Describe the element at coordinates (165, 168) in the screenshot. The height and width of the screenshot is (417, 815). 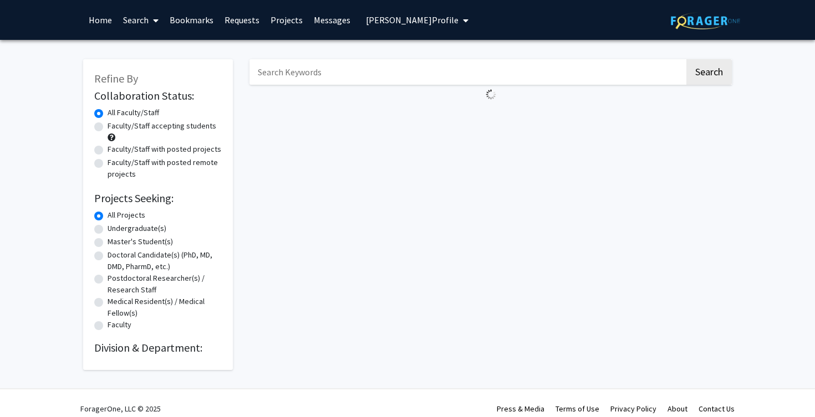
I see `label: Faculty/Staff with posted remote projects` at that location.